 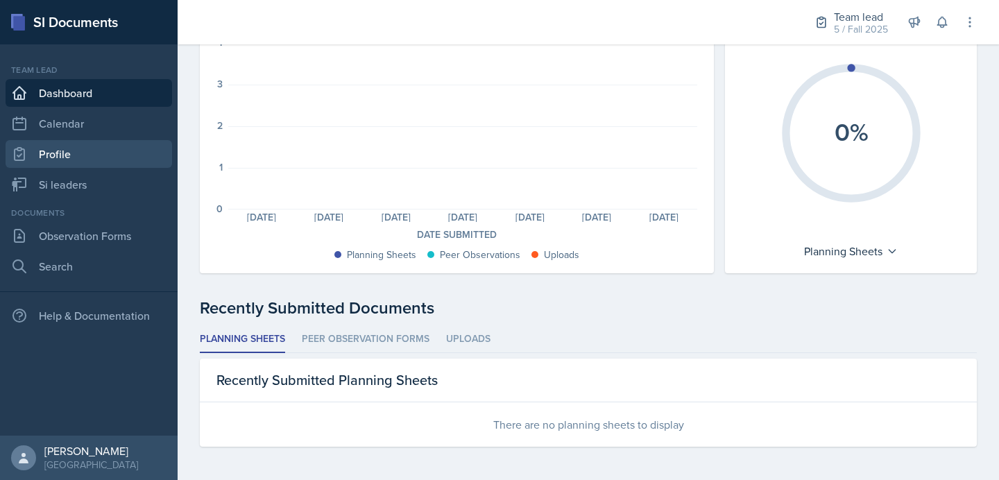 I want to click on div: 0, so click(x=219, y=209).